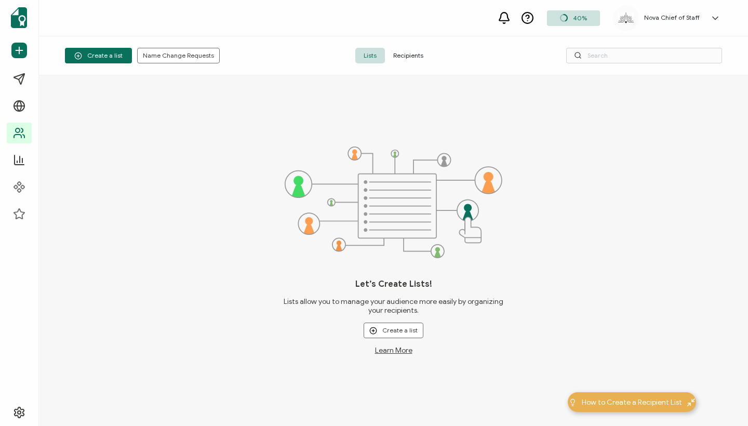 Image resolution: width=748 pixels, height=426 pixels. I want to click on span: Recipients, so click(408, 56).